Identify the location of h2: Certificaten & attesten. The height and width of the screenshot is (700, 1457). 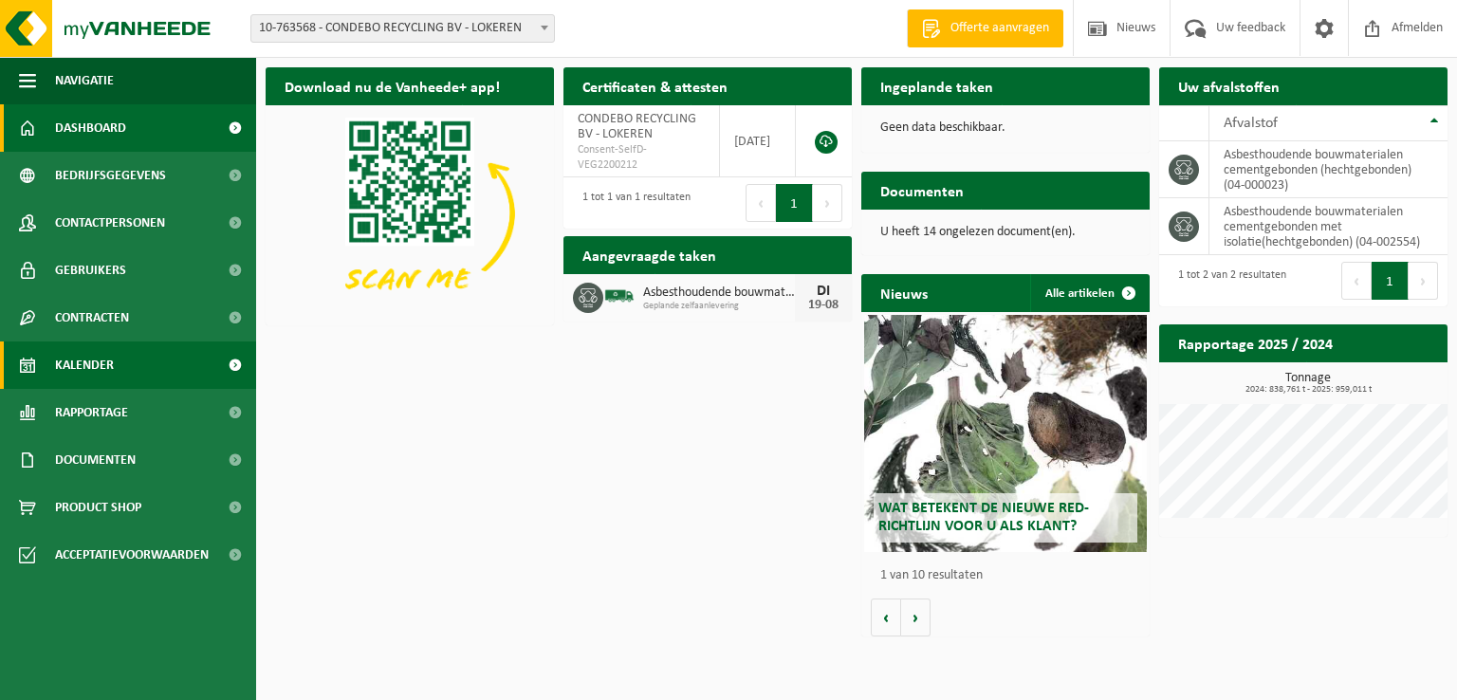
(655, 85).